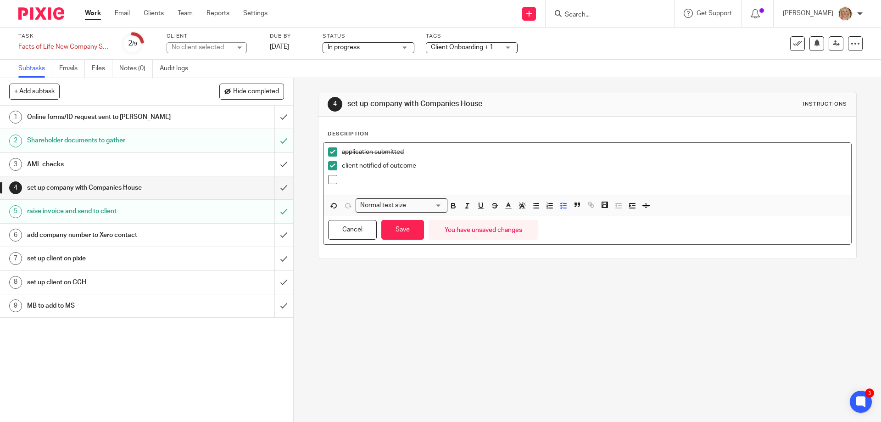 This screenshot has height=422, width=881. I want to click on input: Search, so click(605, 15).